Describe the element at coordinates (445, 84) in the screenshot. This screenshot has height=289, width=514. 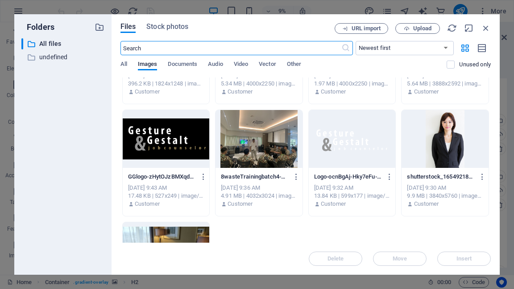
I see `div: 5.64 MB | 3888x2592 | image/jpeg` at that location.